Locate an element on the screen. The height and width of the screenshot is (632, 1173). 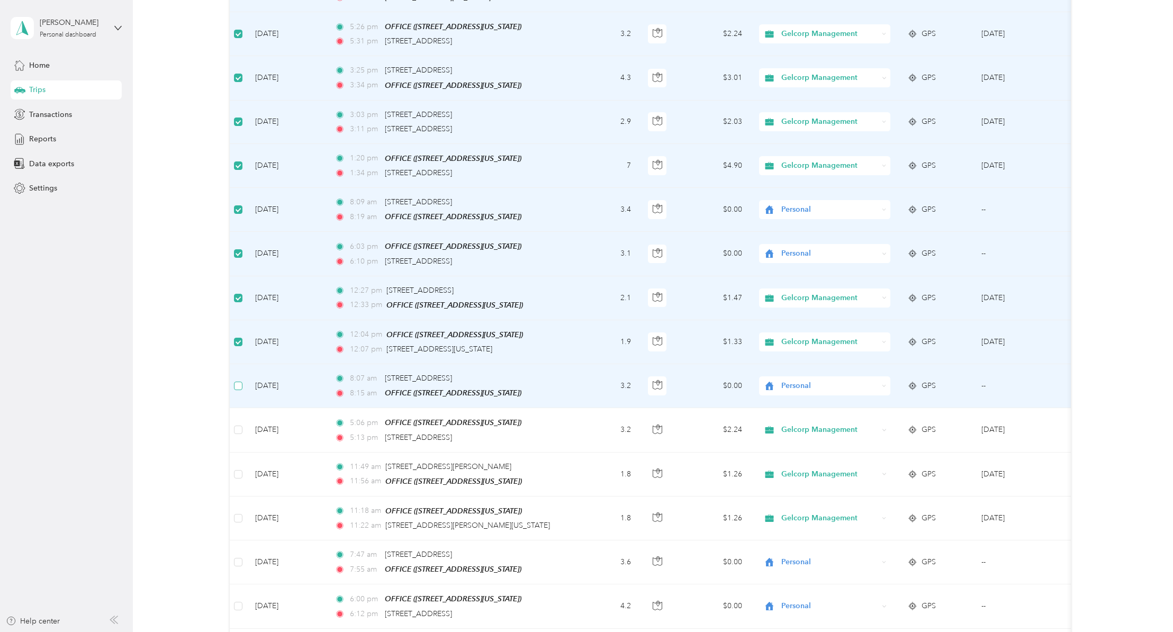
td: 4.3 is located at coordinates (605, 78).